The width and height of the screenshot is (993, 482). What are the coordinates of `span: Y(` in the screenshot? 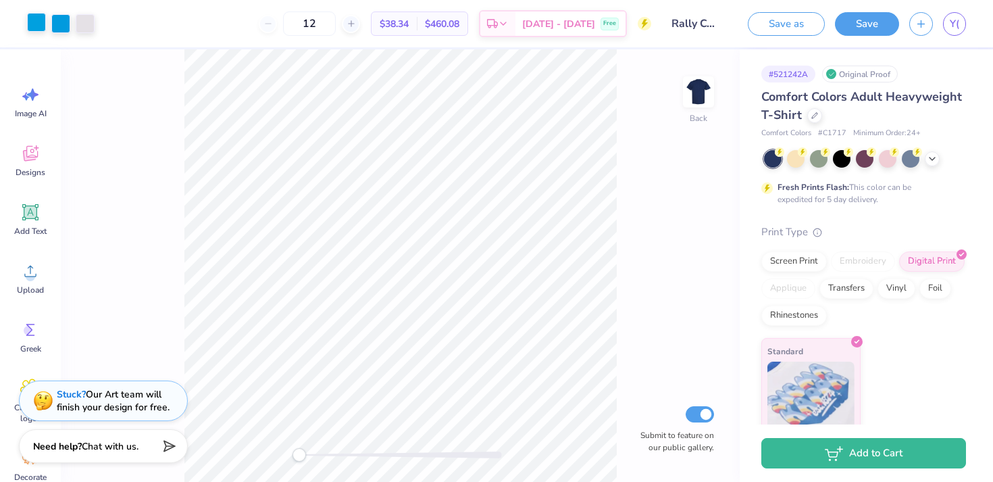 It's located at (954, 24).